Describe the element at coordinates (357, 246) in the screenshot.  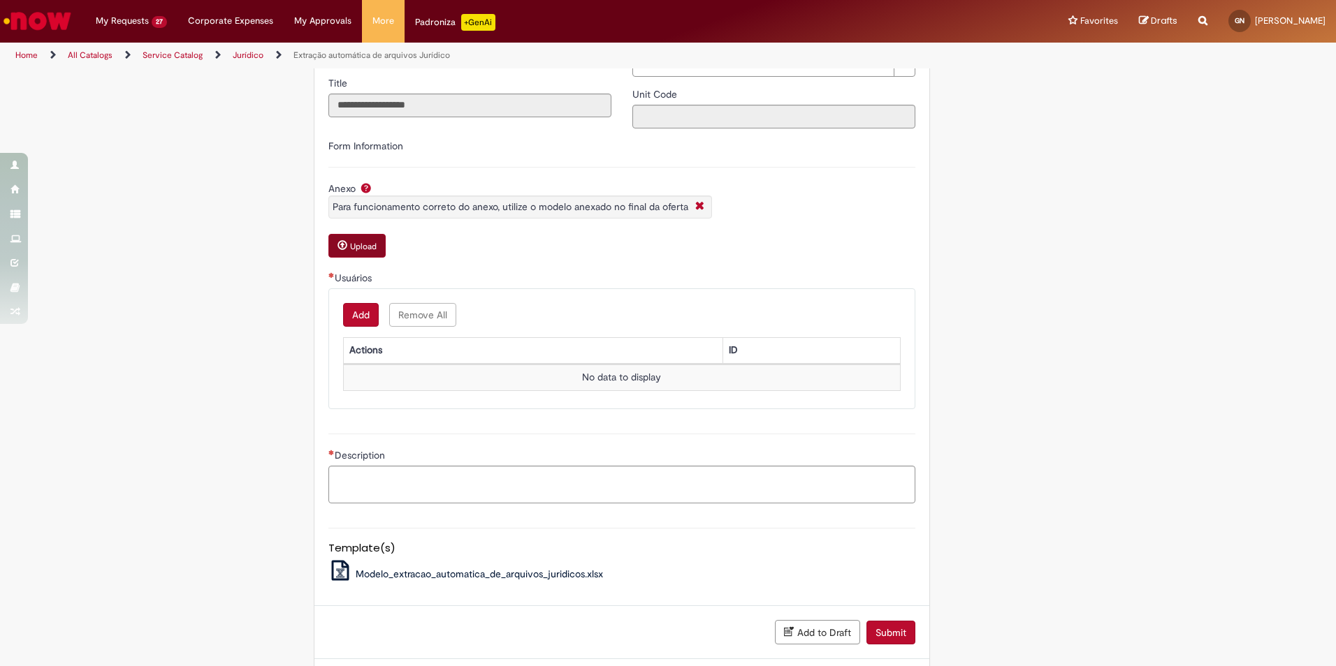
I see `button: Upload Attachment for Anexo` at that location.